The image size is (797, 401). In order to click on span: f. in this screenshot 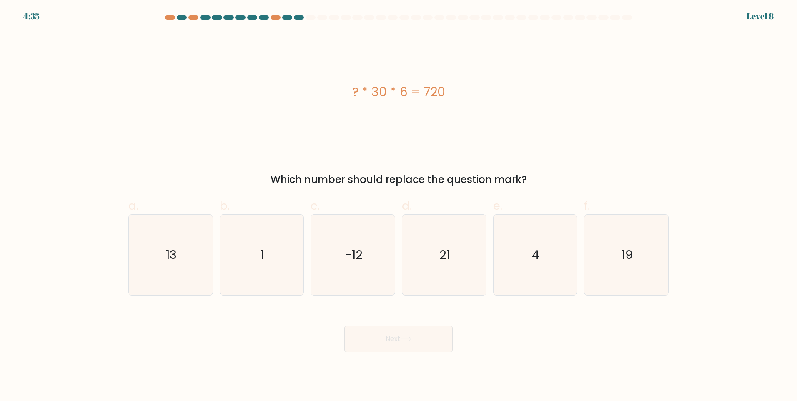, I will do `click(587, 205)`.